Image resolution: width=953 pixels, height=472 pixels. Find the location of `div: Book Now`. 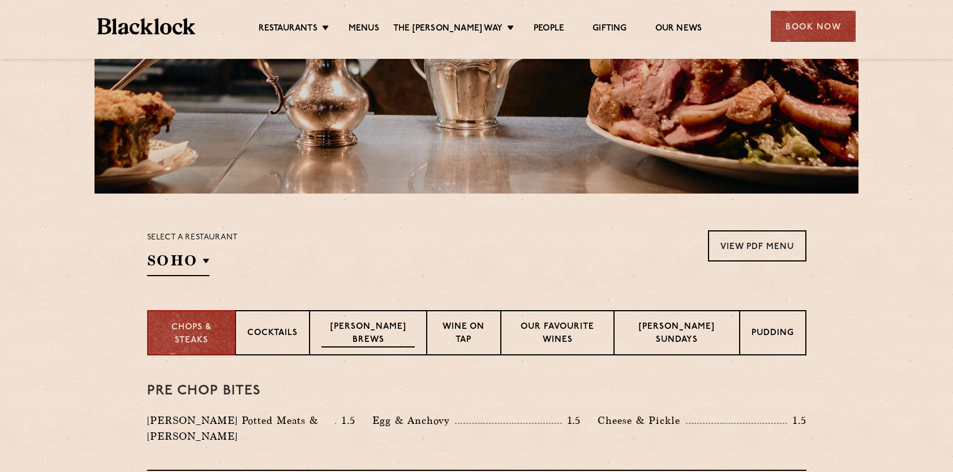

div: Book Now is located at coordinates (813, 26).